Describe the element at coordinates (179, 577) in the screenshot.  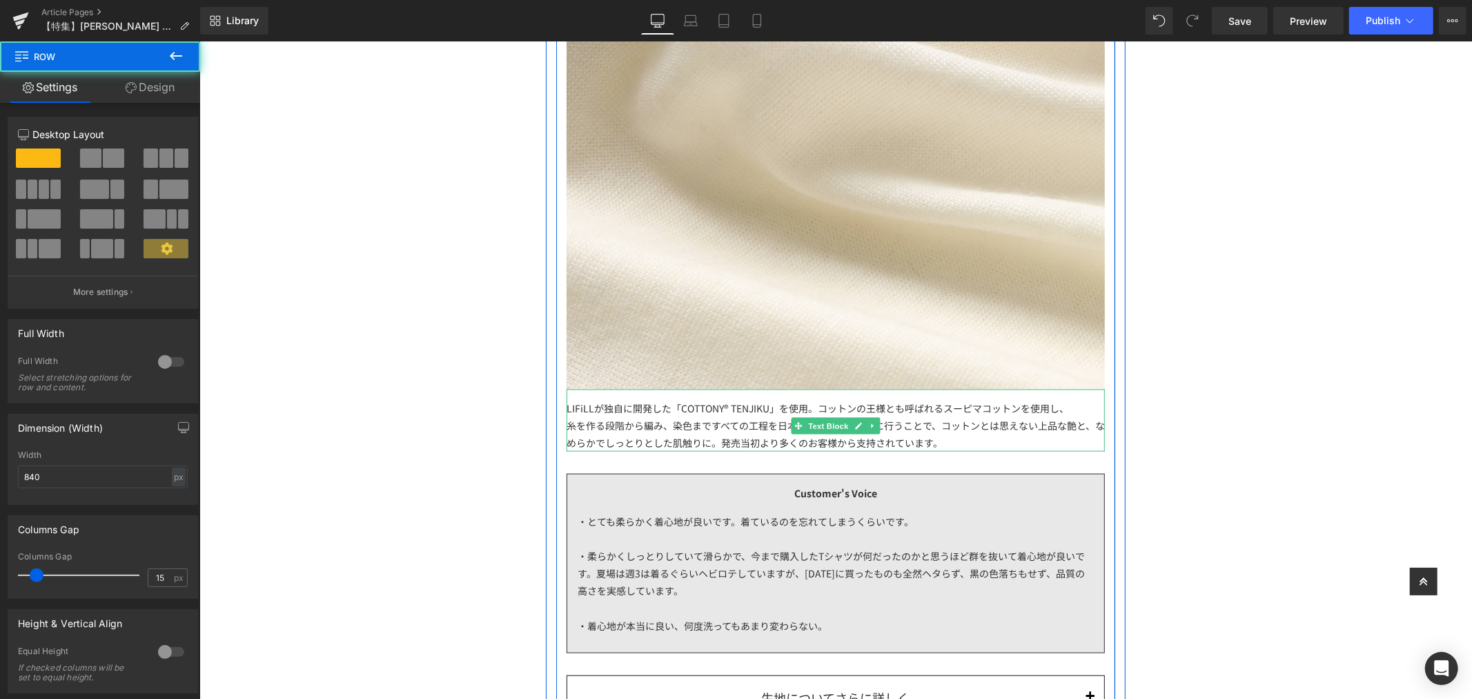
I see `span: px` at that location.